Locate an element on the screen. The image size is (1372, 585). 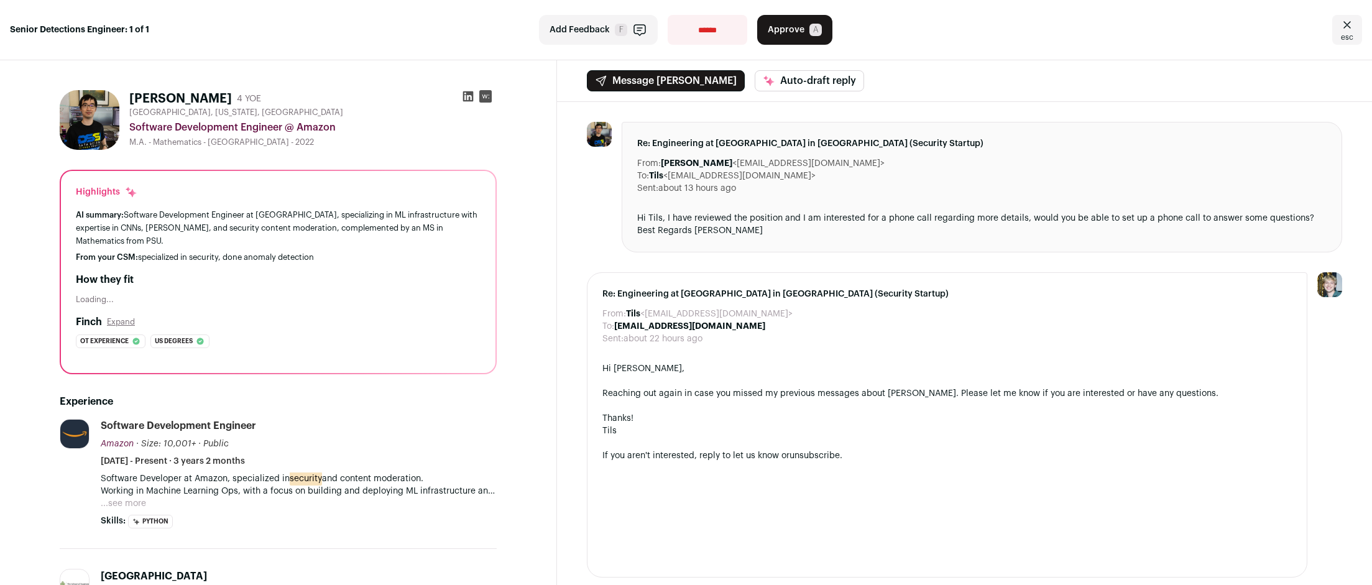
span: A is located at coordinates (816, 30).